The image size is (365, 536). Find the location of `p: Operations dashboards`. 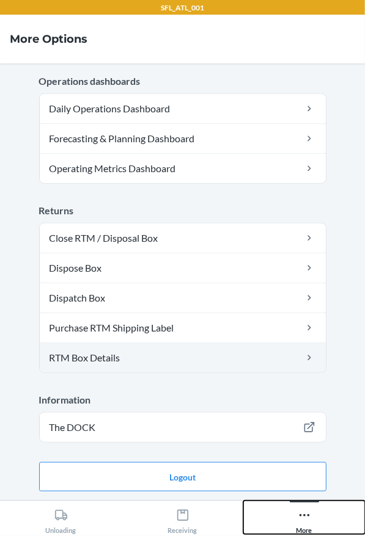

p: Operations dashboards is located at coordinates (183, 81).